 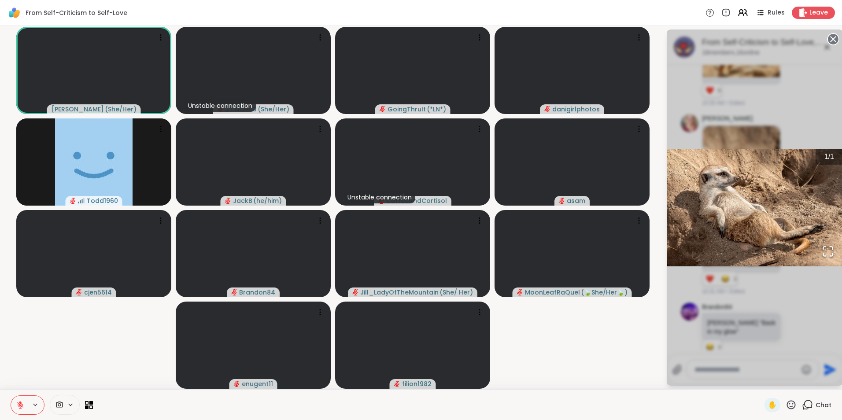 What do you see at coordinates (98, 292) in the screenshot?
I see `span: cjen5614` at bounding box center [98, 292].